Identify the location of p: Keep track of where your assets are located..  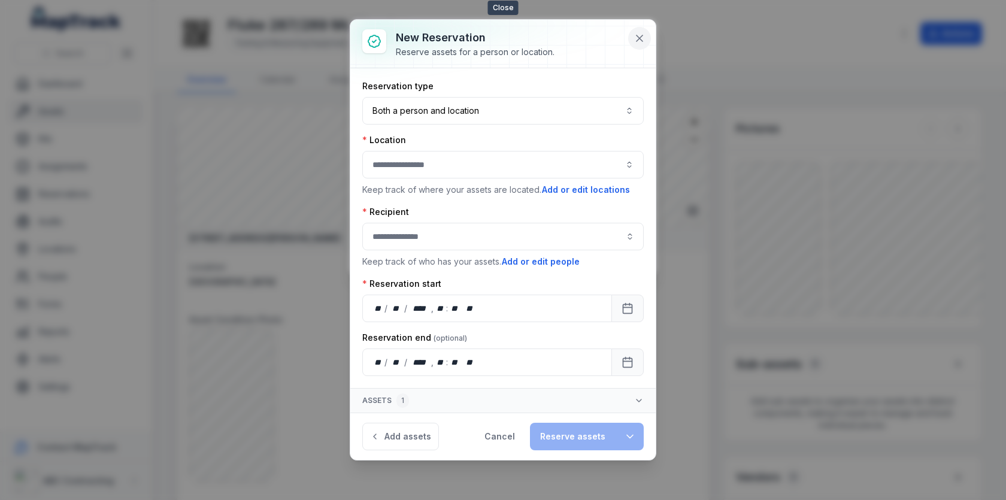
(503, 190).